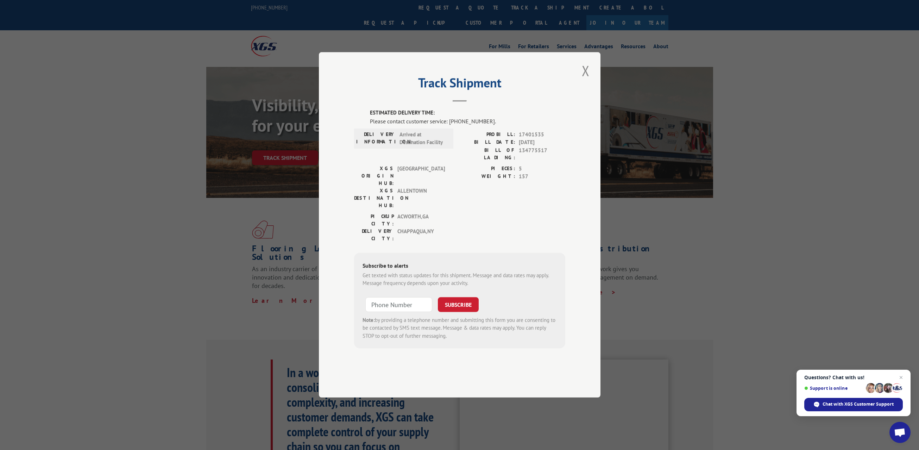  Describe the element at coordinates (460, 328) in the screenshot. I see `div: by providing a telephone number and submitting this form you are consenting to be contacted by SM...` at that location.